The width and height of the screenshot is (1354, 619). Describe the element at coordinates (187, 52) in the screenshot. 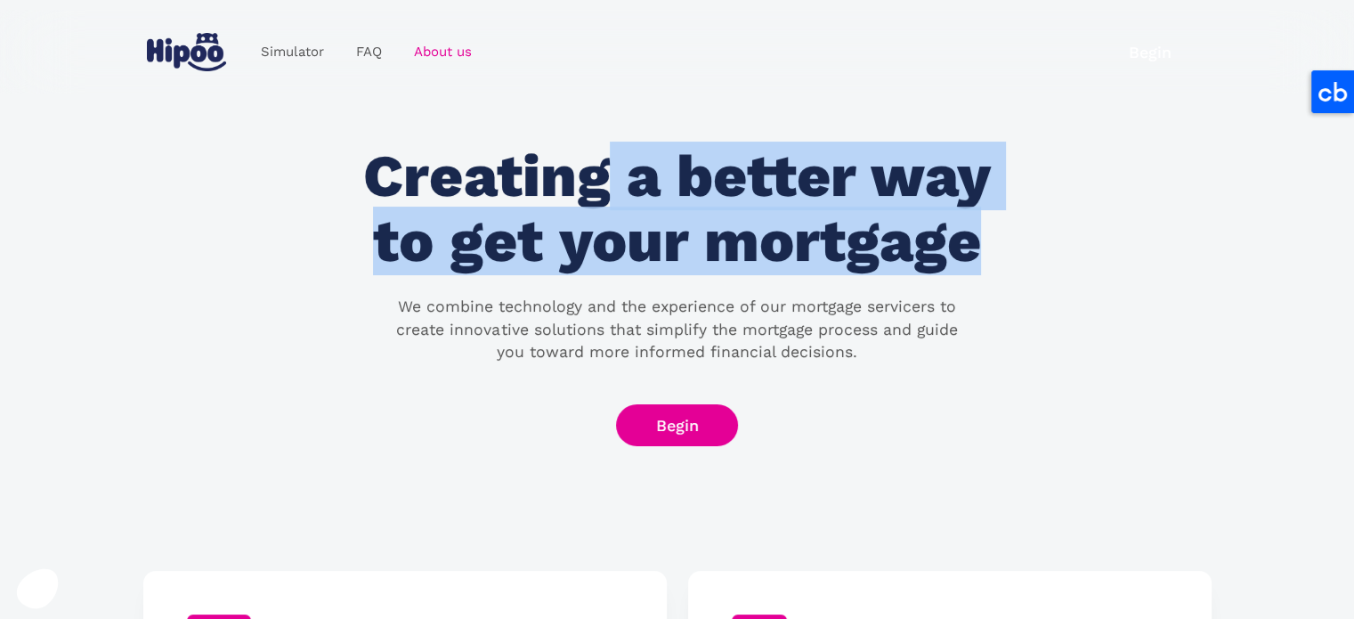

I see `a: home` at that location.